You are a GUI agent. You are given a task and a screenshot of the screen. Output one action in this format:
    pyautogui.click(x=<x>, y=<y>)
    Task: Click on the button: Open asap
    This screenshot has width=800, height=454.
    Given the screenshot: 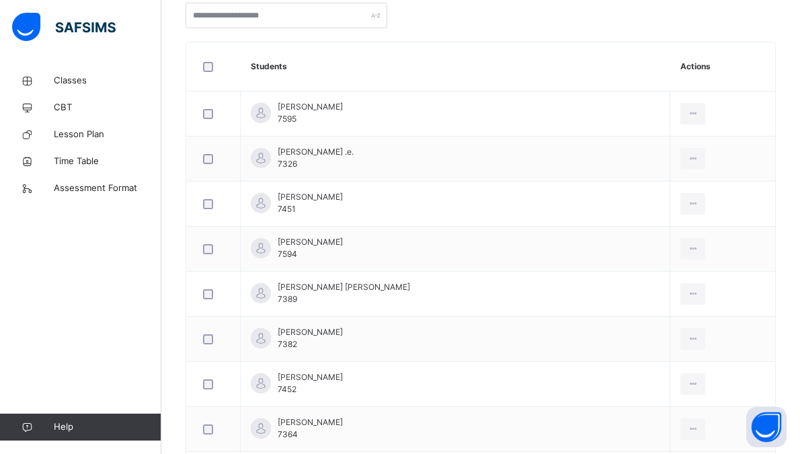 What is the action you would take?
    pyautogui.click(x=766, y=427)
    